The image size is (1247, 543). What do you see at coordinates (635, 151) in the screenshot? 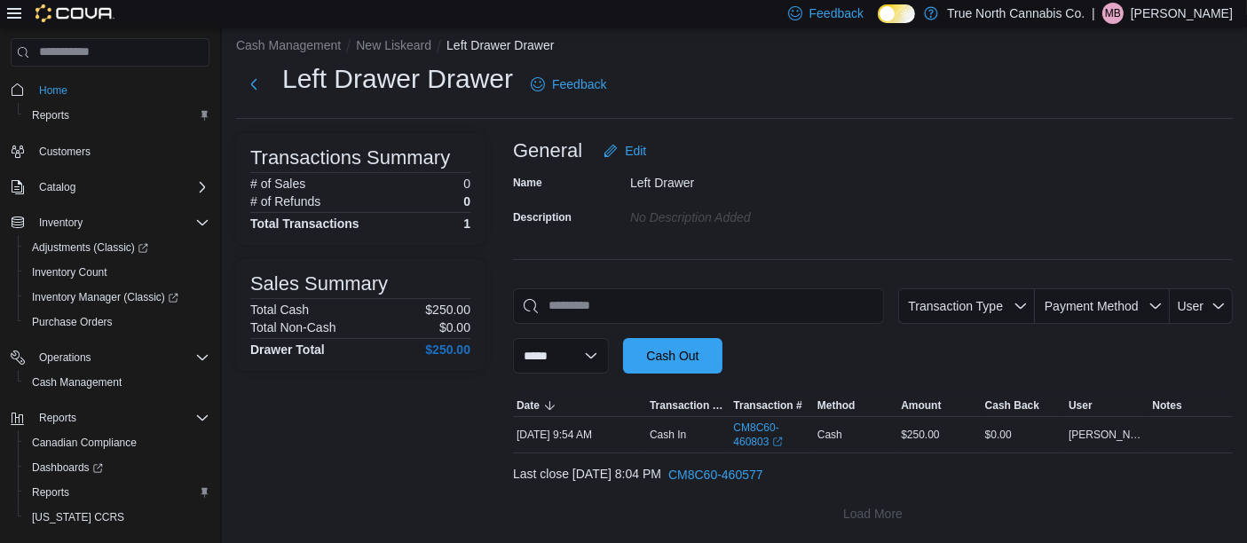
I see `span: Edit` at bounding box center [635, 151].